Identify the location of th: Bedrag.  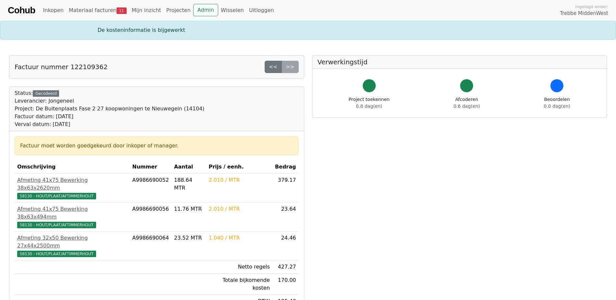
(285, 167).